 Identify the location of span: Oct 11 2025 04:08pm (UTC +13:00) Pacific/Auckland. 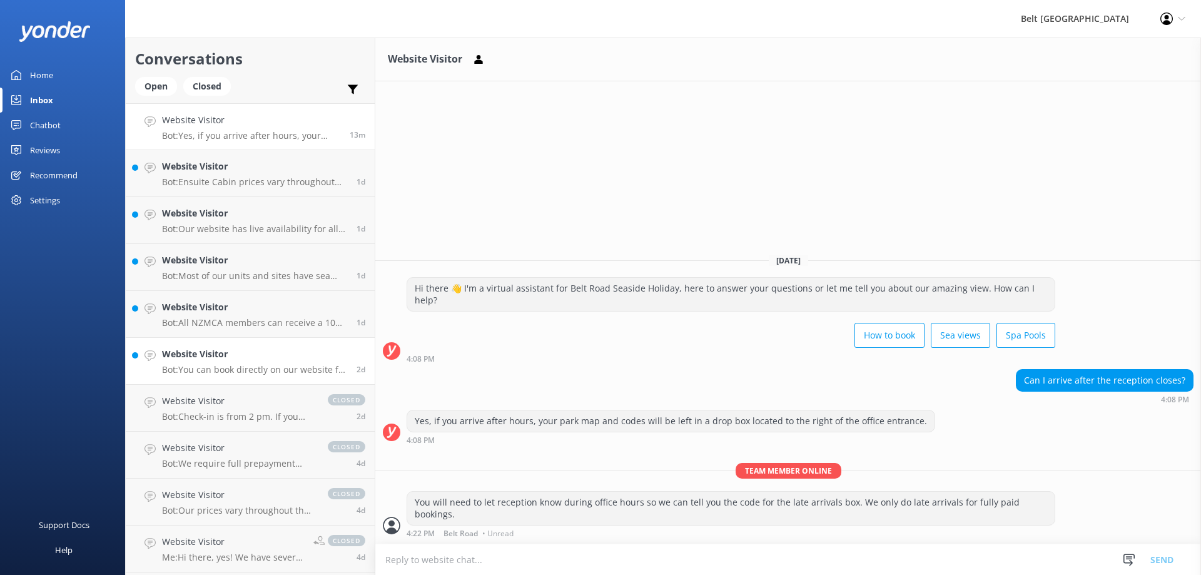
(357, 134).